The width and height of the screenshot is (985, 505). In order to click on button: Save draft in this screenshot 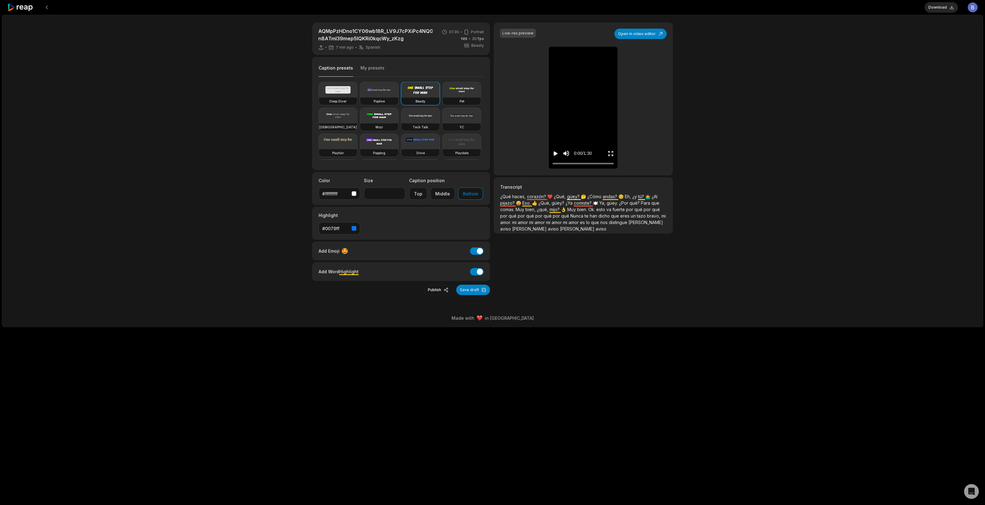, I will do `click(473, 290)`.